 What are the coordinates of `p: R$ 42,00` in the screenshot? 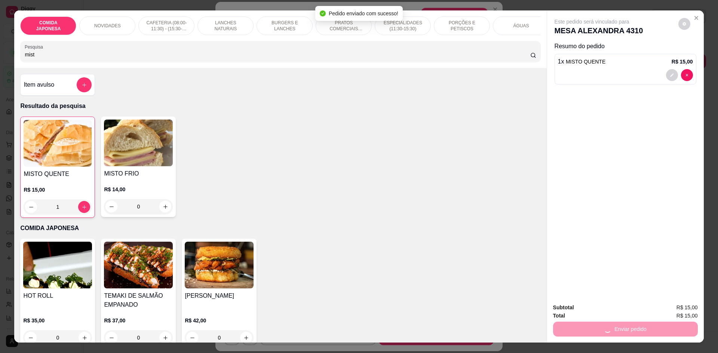 It's located at (219, 321).